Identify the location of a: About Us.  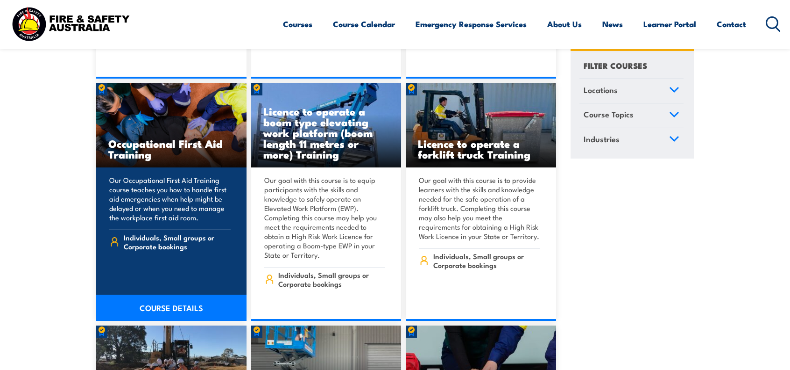
(565, 24).